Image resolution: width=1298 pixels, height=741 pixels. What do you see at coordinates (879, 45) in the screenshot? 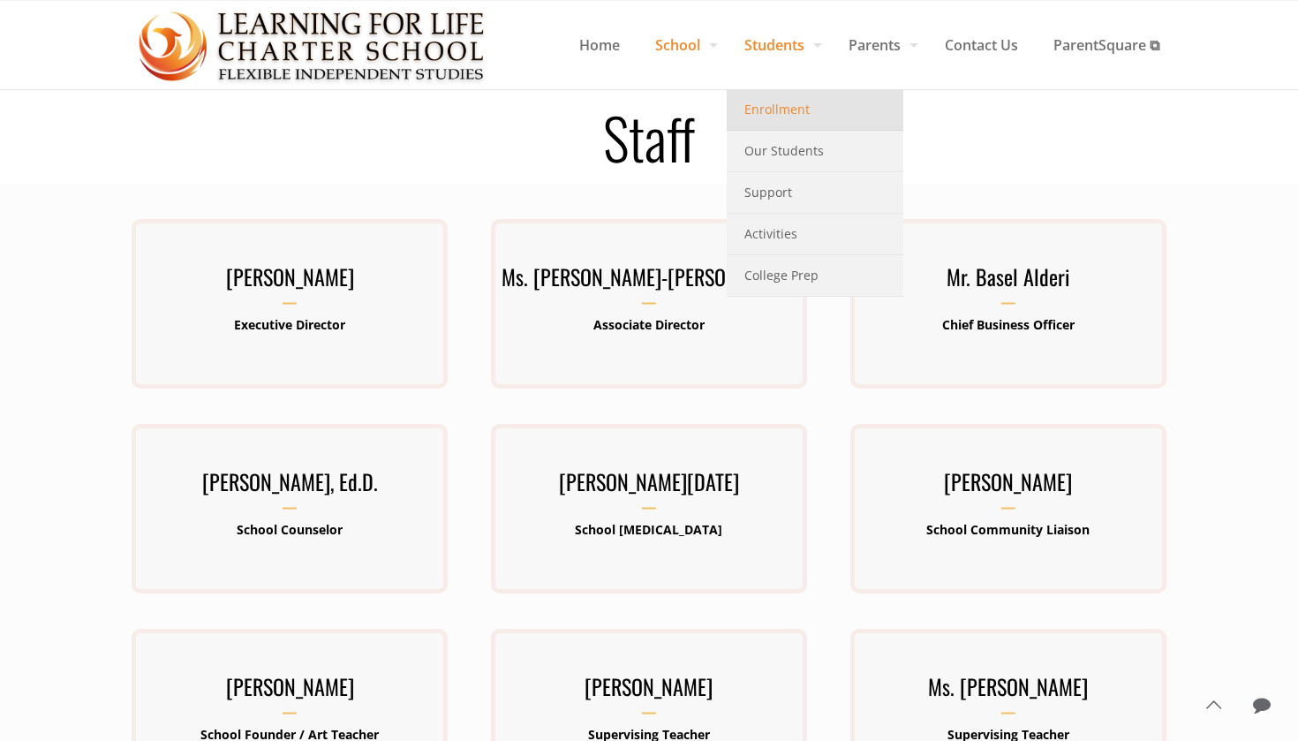
I see `span: Parents` at bounding box center [879, 45].